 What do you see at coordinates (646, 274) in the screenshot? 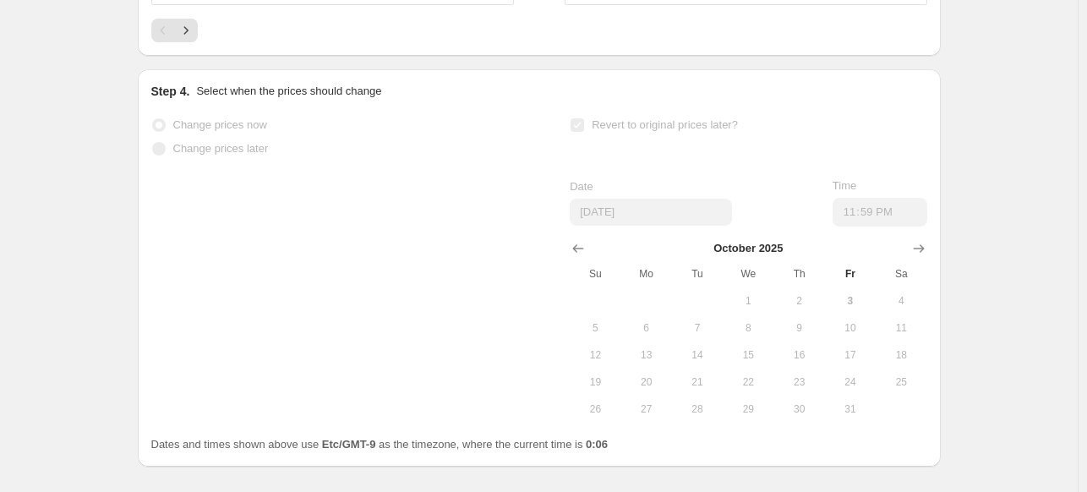
I see `span: Mo` at bounding box center [646, 274].